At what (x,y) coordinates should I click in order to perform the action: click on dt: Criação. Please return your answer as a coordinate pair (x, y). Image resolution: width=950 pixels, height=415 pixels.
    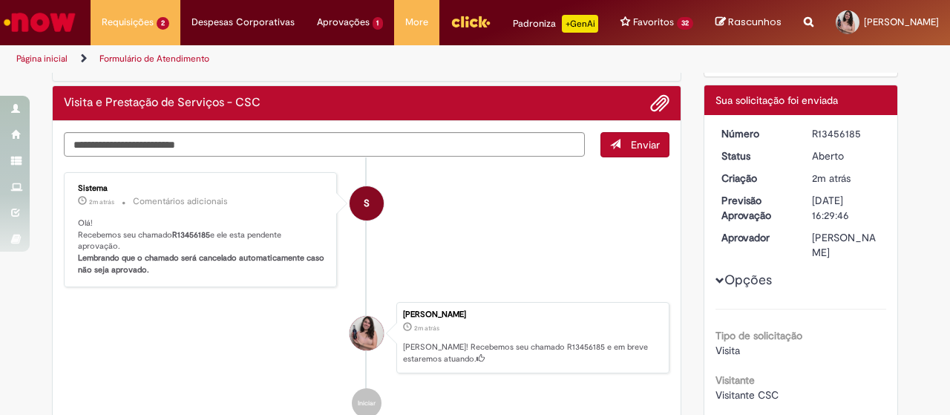
    Looking at the image, I should click on (756, 178).